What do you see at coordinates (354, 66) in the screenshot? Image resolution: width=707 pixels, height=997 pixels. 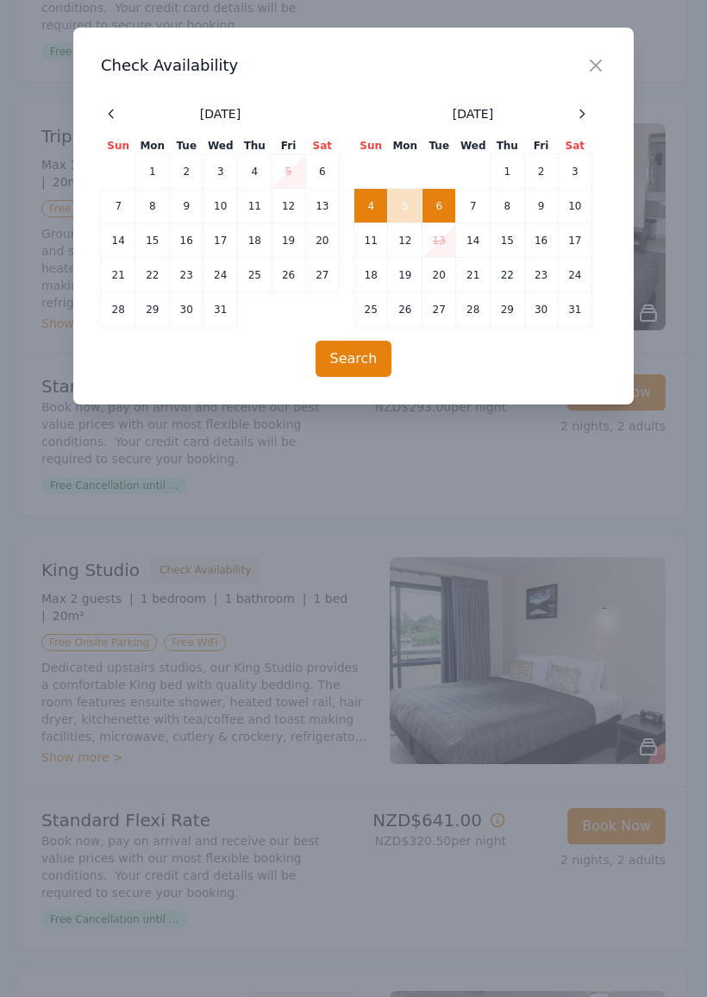 I see `h3: Check Availability` at bounding box center [354, 66].